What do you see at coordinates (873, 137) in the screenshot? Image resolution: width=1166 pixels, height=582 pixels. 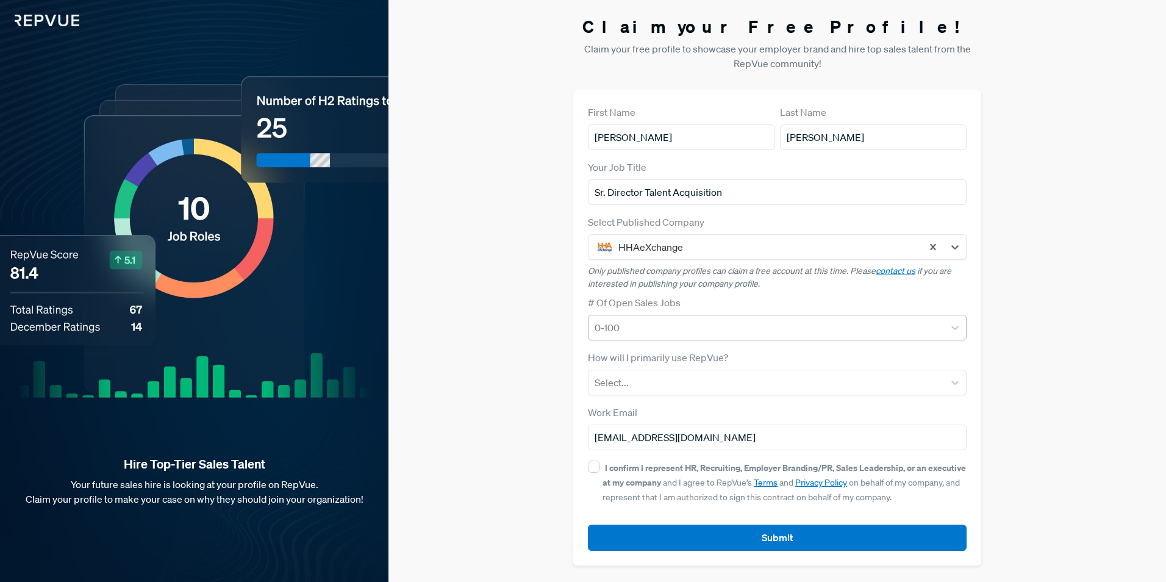 I see `input: Last Name` at bounding box center [873, 137].